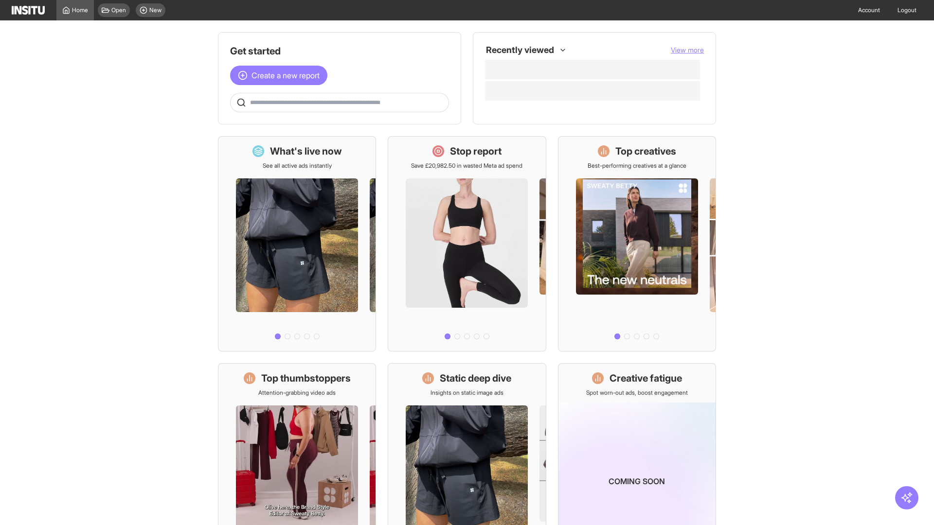  I want to click on h1: Top thumbstoppers, so click(306, 378).